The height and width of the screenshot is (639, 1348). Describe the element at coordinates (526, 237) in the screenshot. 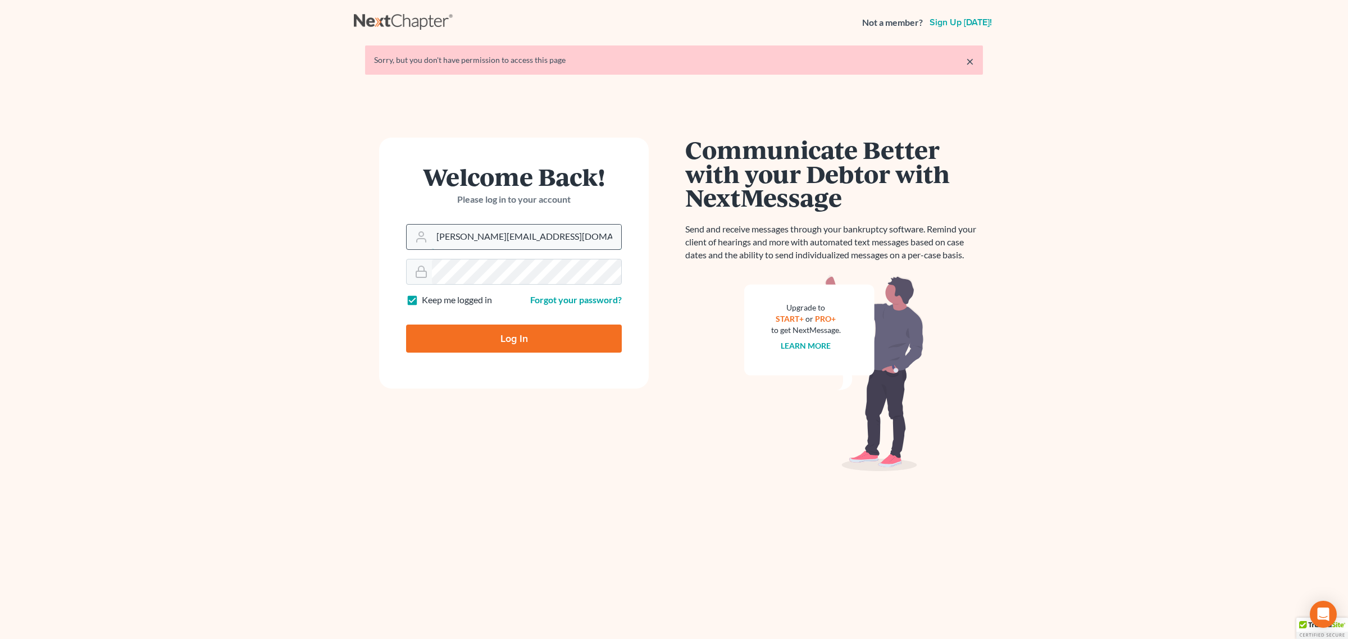

I see `input: Email Address` at that location.